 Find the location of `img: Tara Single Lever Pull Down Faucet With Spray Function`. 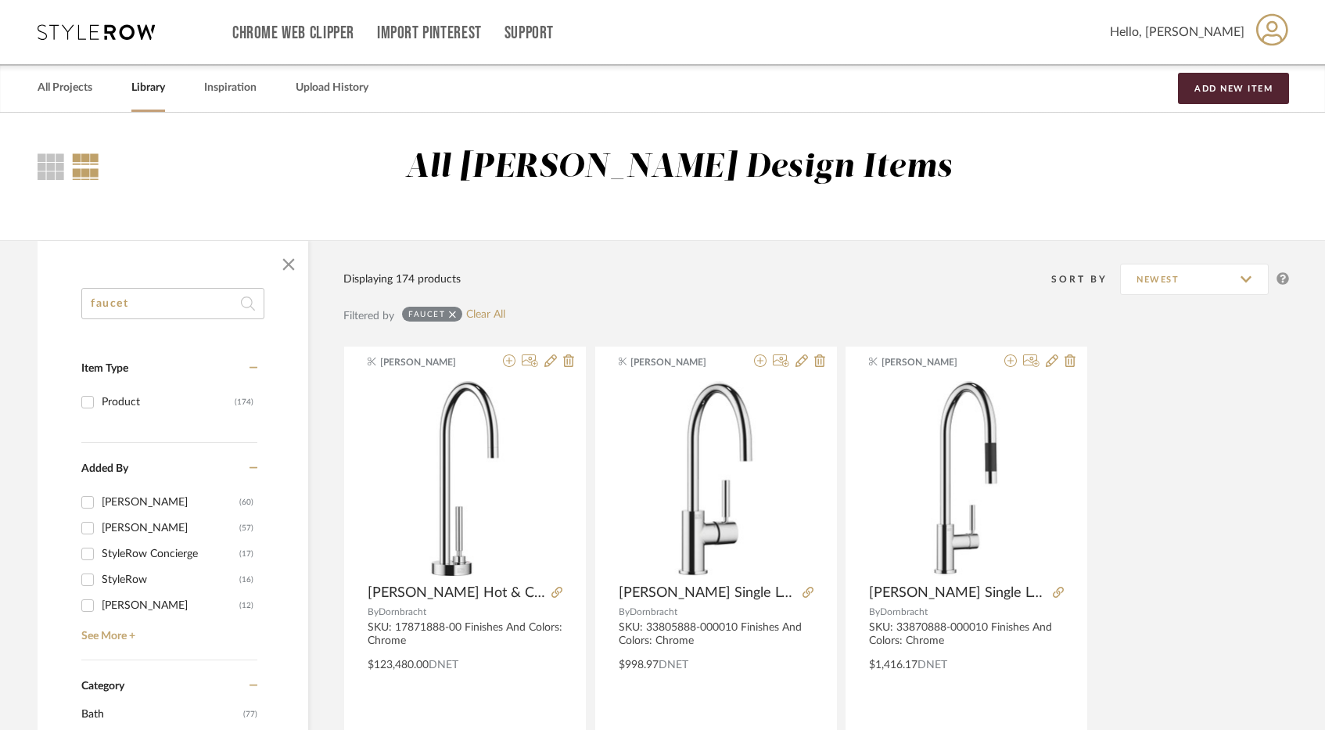

img: Tara Single Lever Pull Down Faucet With Spray Function is located at coordinates (966, 478).